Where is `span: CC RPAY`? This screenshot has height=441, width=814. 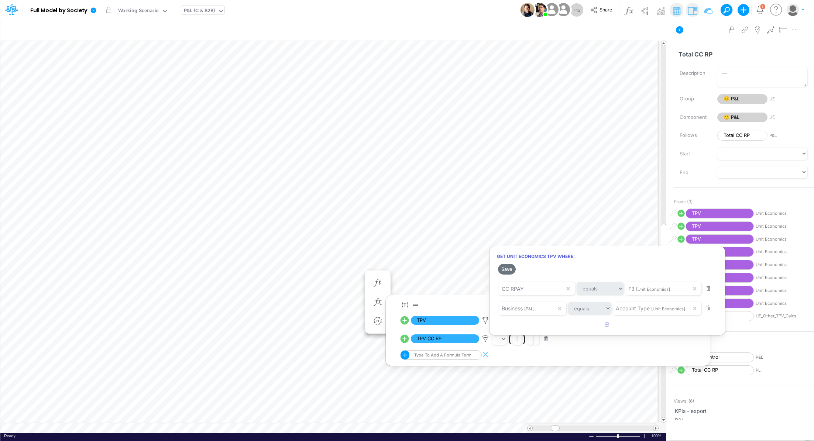 span: CC RPAY is located at coordinates (513, 289).